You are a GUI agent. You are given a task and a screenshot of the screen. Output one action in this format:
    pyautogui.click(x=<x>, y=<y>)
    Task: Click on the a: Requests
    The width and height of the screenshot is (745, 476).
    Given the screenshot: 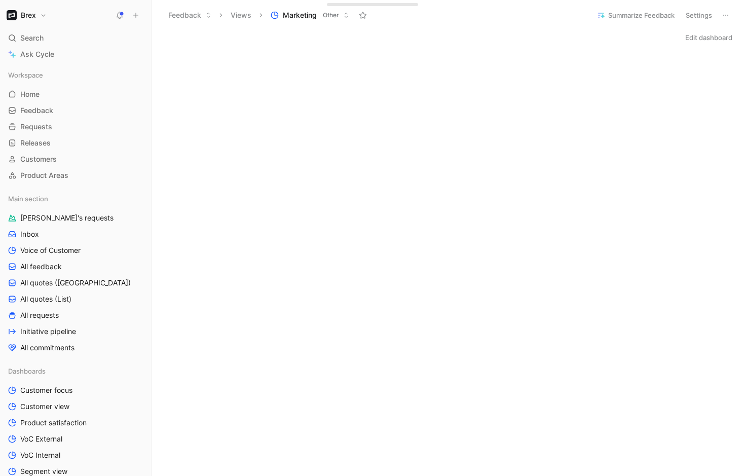 What is the action you would take?
    pyautogui.click(x=76, y=127)
    